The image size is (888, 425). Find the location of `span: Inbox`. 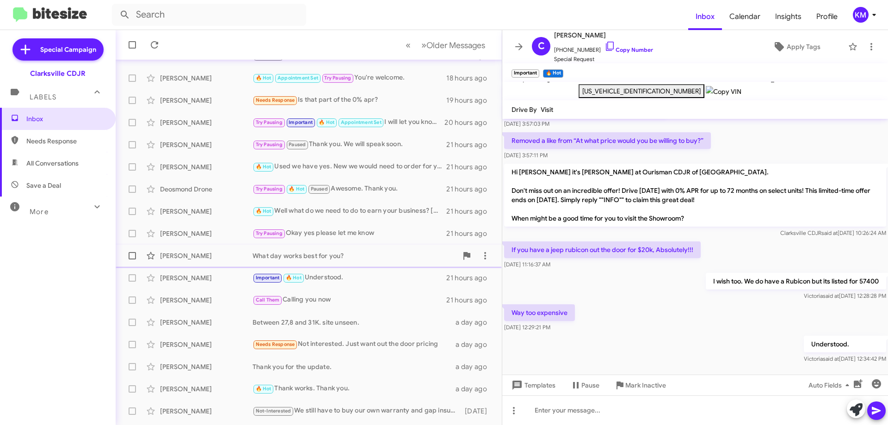

span: Inbox is located at coordinates (705, 17).